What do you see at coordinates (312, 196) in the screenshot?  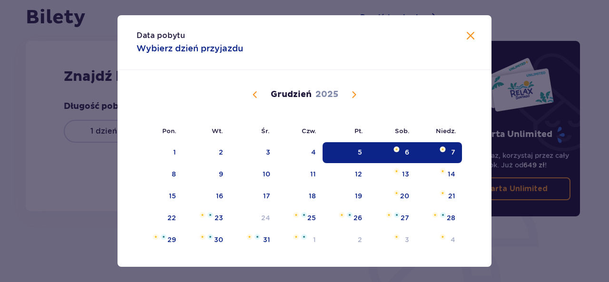 I see `div: 18` at bounding box center [312, 196].